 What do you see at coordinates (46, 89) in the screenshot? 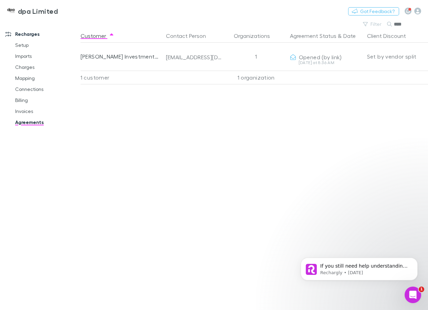
I see `a: Connections` at bounding box center [46, 89].